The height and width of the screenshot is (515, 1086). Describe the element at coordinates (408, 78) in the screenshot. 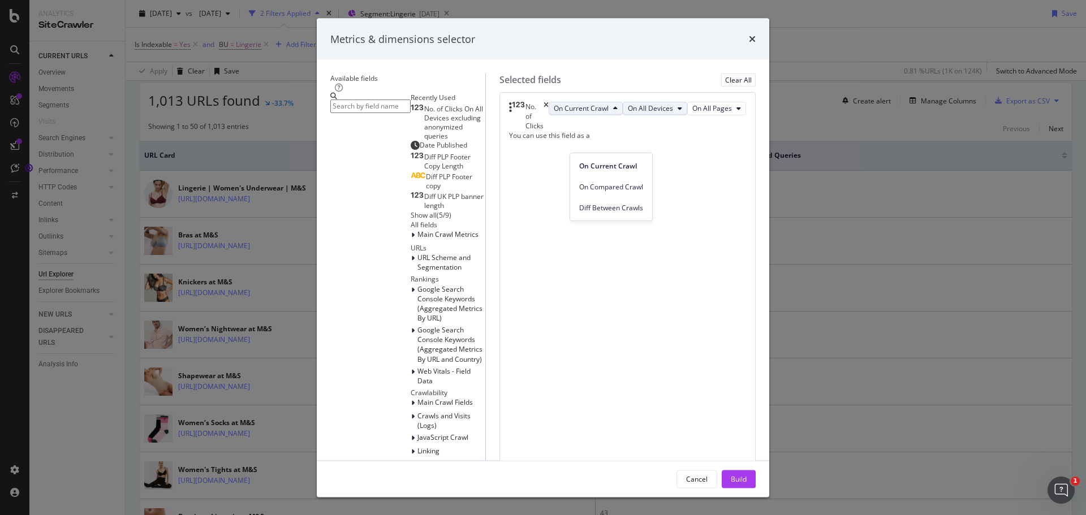

I see `div: Available fields` at that location.